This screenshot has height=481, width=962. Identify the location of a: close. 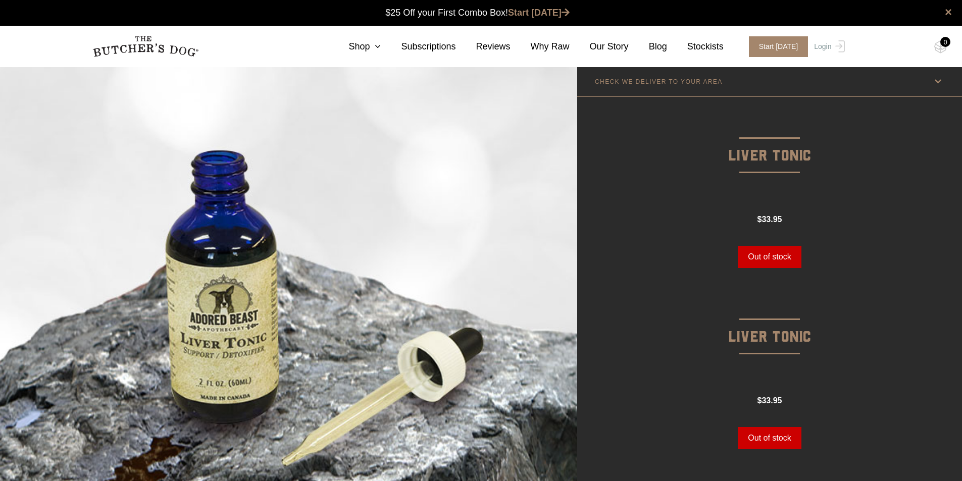
(948, 12).